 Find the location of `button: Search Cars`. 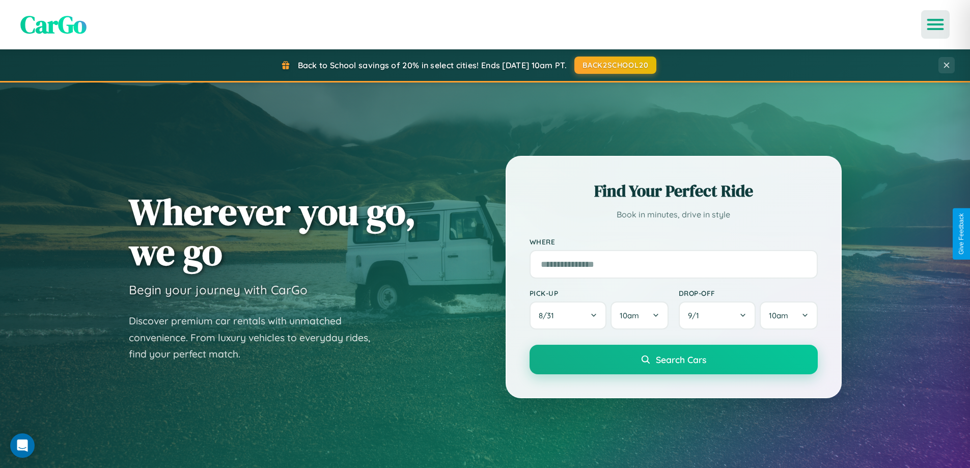

button: Search Cars is located at coordinates (674, 360).